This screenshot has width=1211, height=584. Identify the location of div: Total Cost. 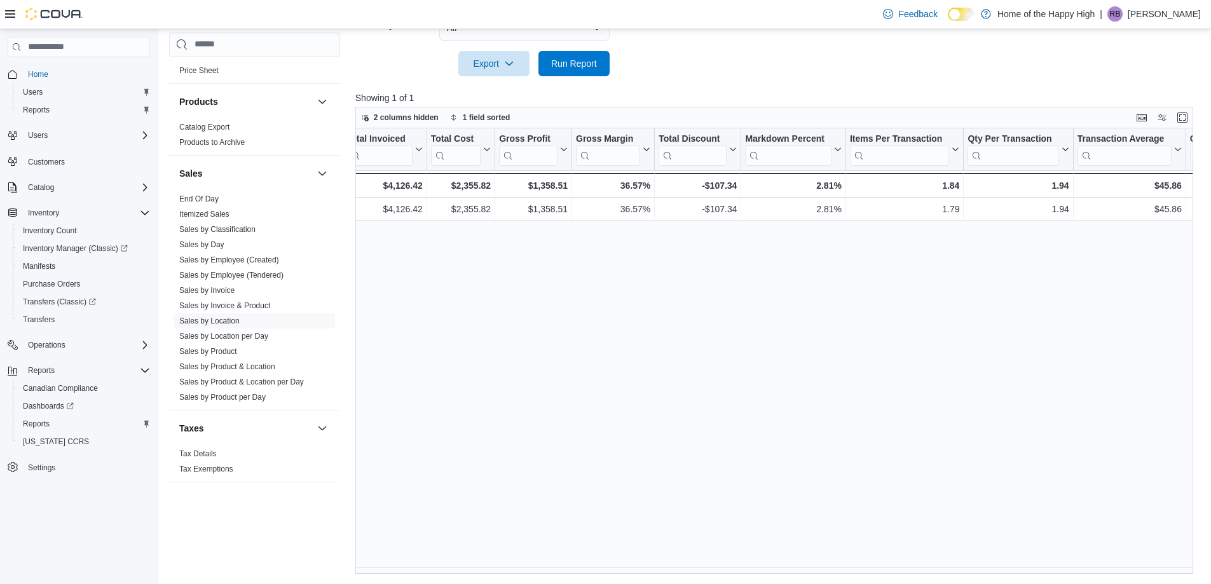
(456, 139).